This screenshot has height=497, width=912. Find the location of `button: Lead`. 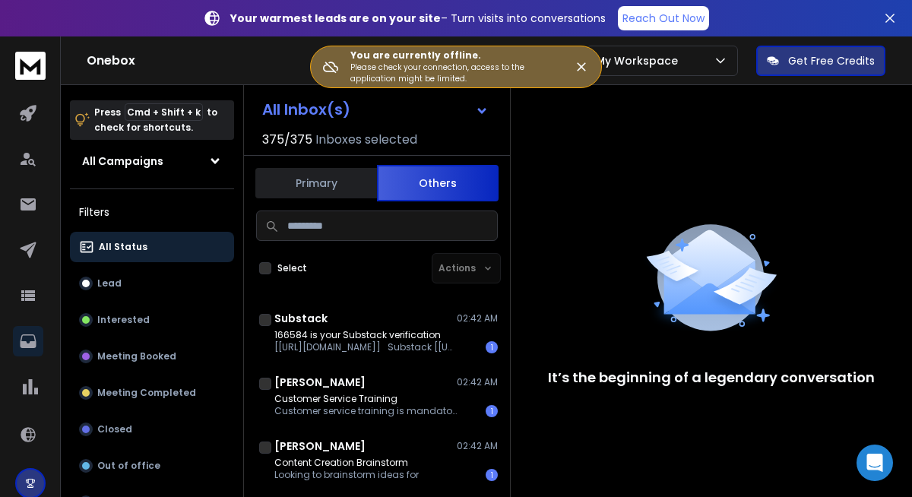

button: Lead is located at coordinates (152, 283).